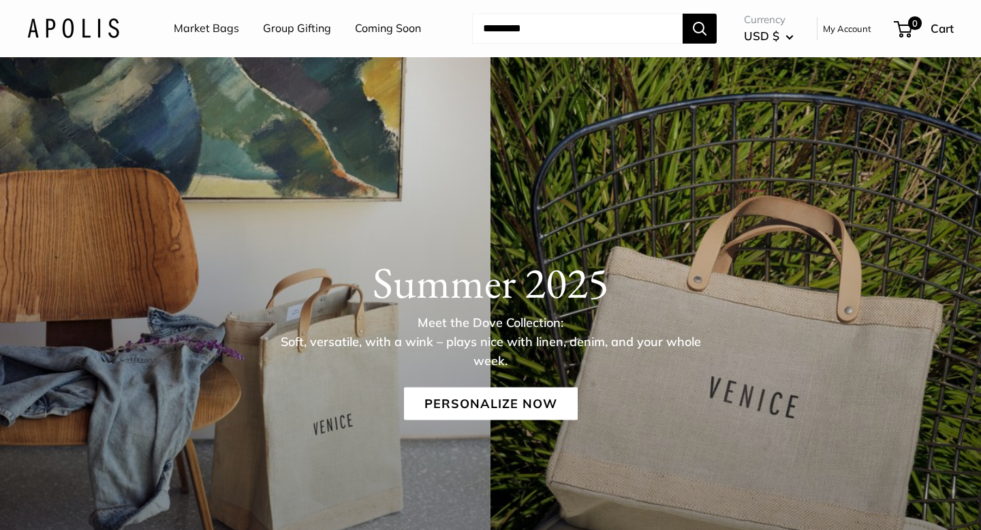  Describe the element at coordinates (297, 29) in the screenshot. I see `a: Group Gifting` at that location.